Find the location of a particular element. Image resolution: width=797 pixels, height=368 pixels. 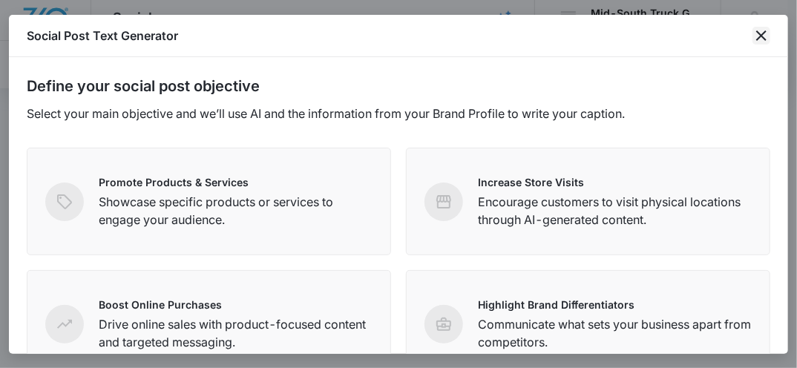

h1: Social Post Text Generator is located at coordinates (102, 36).